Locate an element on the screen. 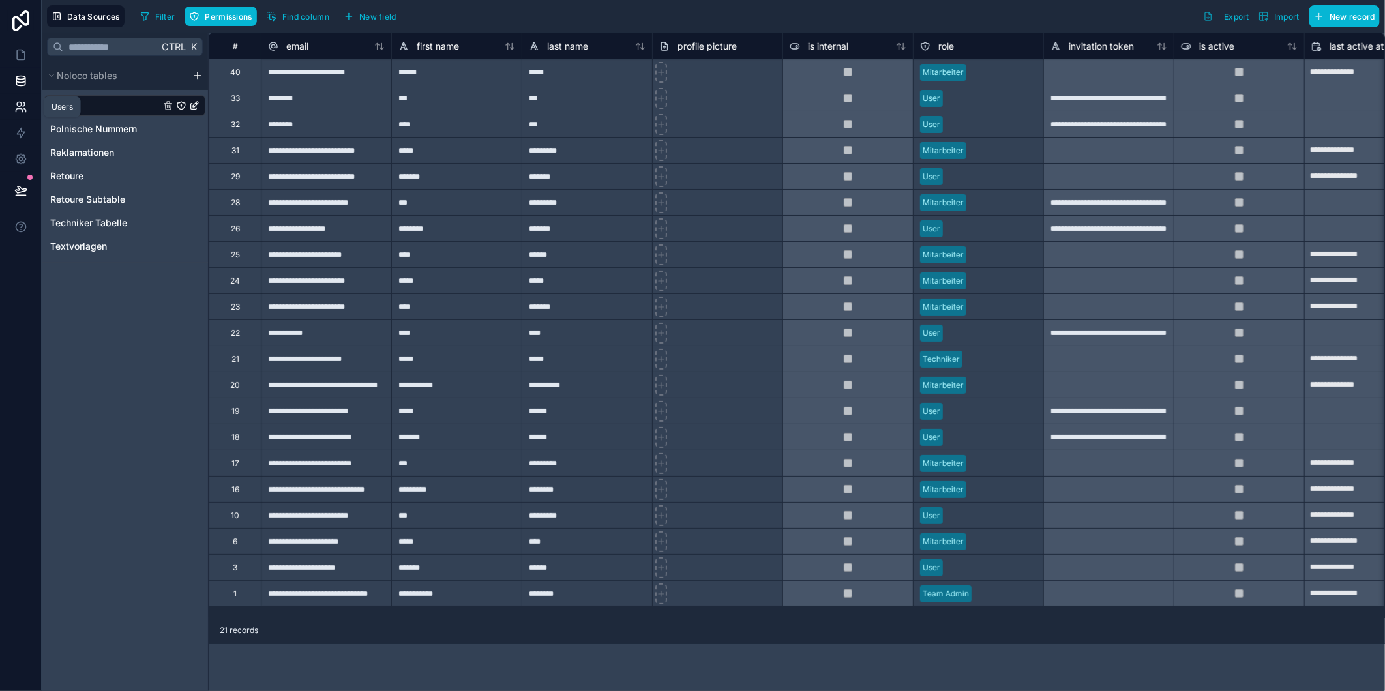 The width and height of the screenshot is (1385, 691). div: 3 is located at coordinates (235, 568).